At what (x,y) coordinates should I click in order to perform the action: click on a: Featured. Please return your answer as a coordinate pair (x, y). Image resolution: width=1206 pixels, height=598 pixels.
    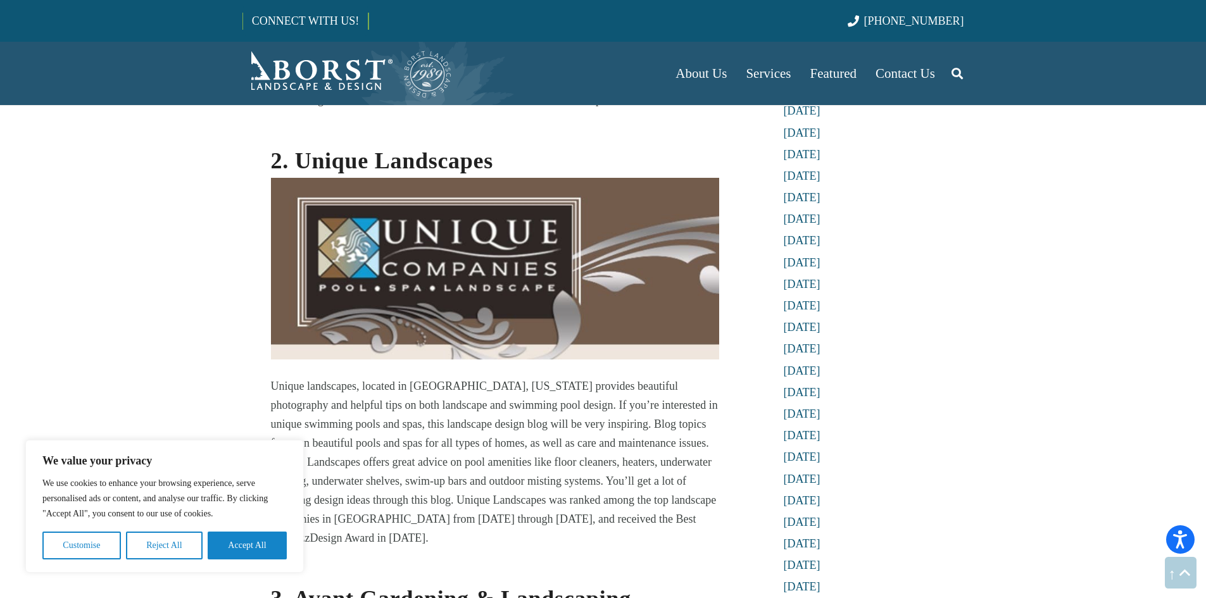
    Looking at the image, I should click on (833, 73).